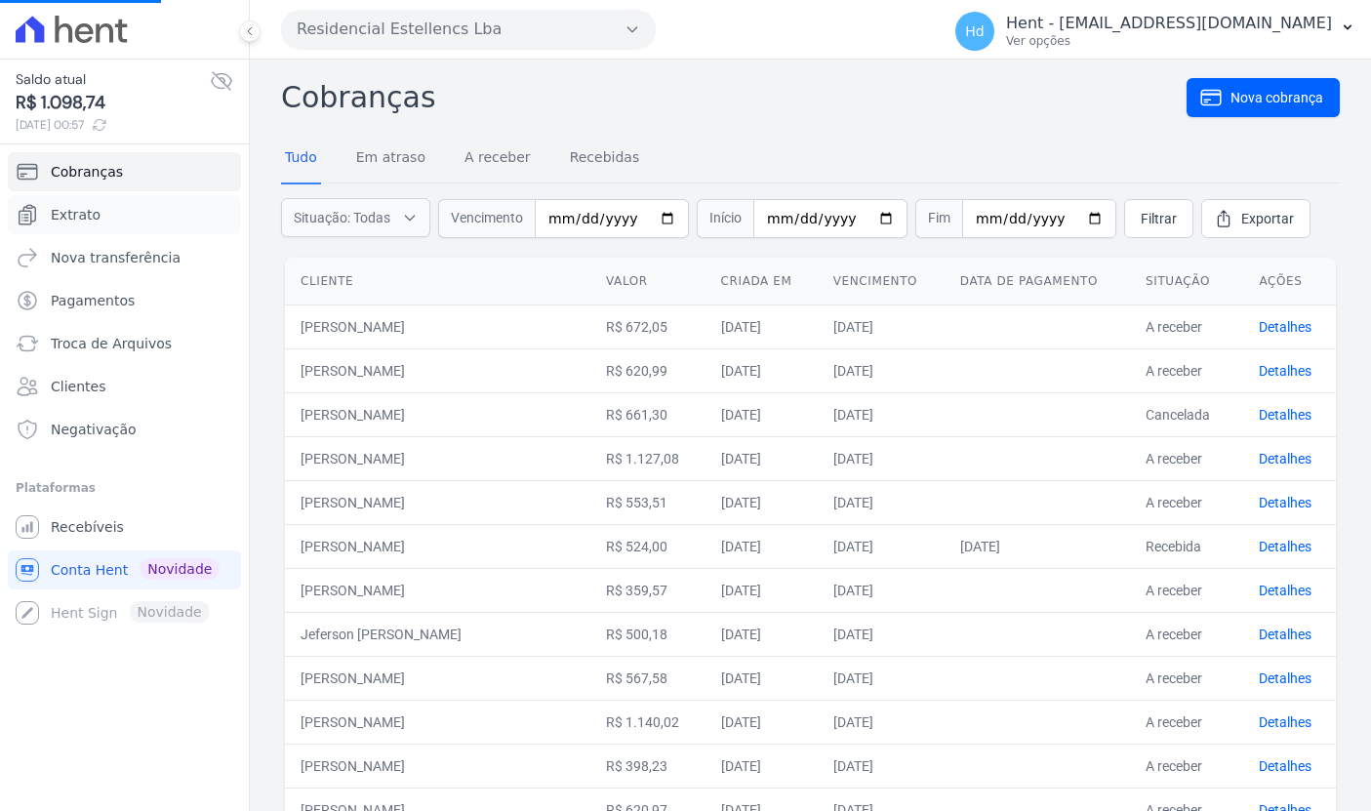 This screenshot has height=811, width=1371. I want to click on th: Valor, so click(648, 281).